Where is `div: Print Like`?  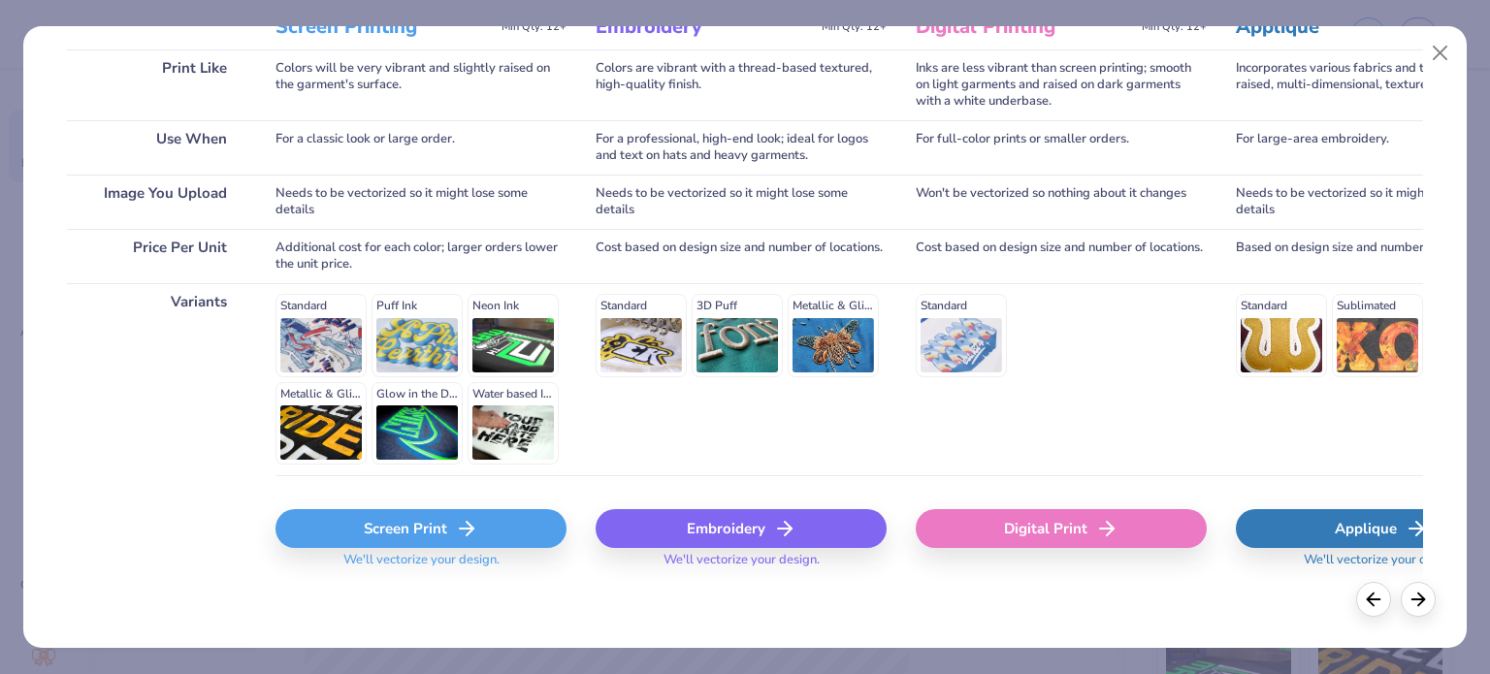
div: Print Like is located at coordinates (156, 84).